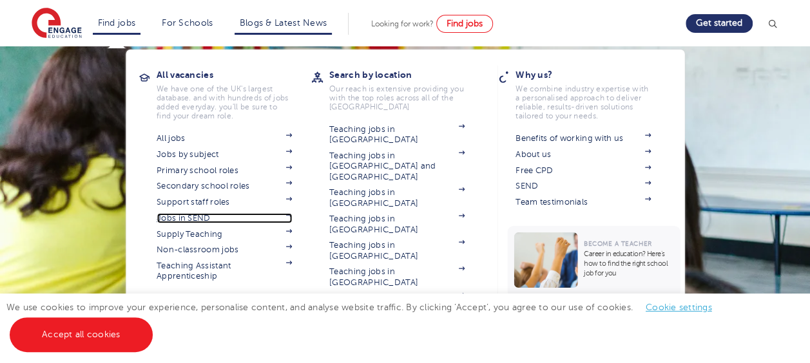 This screenshot has height=363, width=810. Describe the element at coordinates (81, 335) in the screenshot. I see `a: Accept all cookies` at that location.